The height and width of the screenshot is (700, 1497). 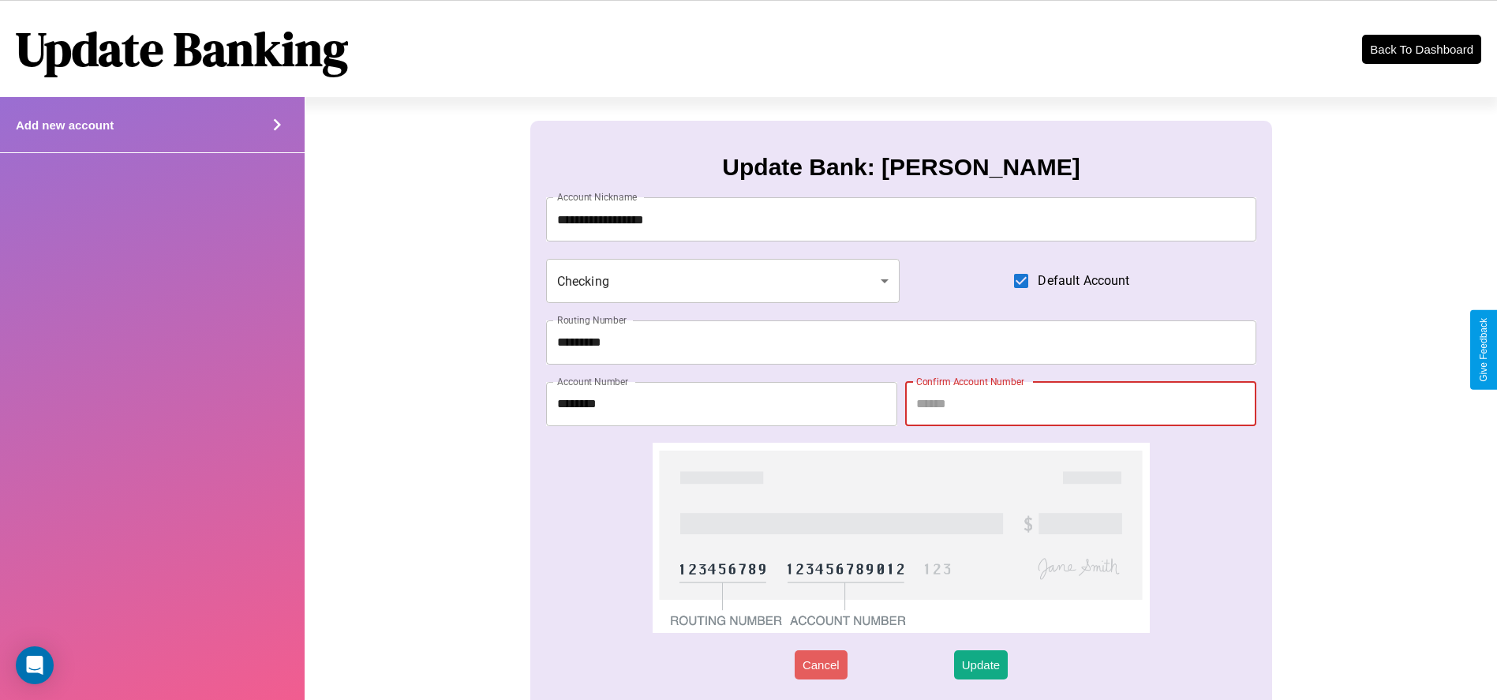 What do you see at coordinates (821, 665) in the screenshot?
I see `button: Cancel` at bounding box center [821, 665].